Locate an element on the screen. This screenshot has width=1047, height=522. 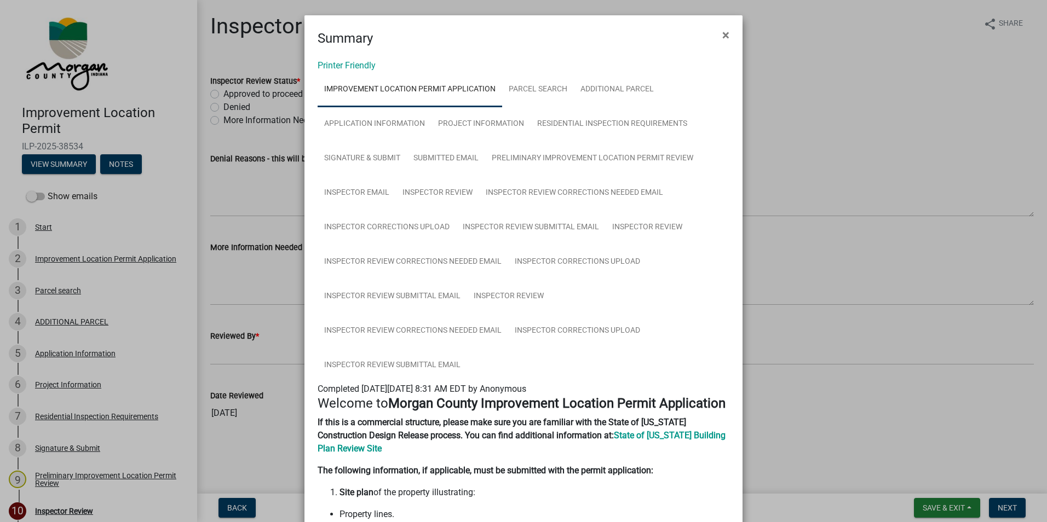
a: Printer Friendly is located at coordinates (346, 65).